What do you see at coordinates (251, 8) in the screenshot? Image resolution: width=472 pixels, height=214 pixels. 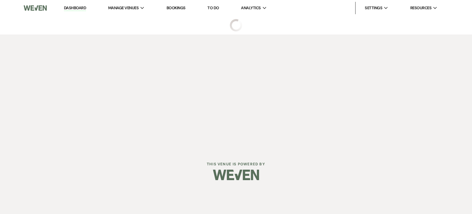 I see `span: Analytics` at bounding box center [251, 8].